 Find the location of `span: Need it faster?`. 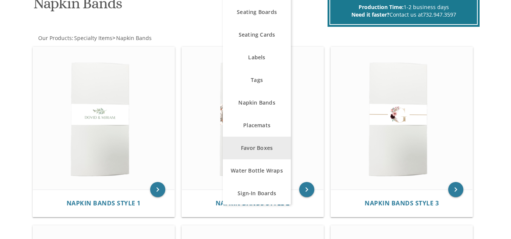

span: Need it faster? is located at coordinates (370, 14).